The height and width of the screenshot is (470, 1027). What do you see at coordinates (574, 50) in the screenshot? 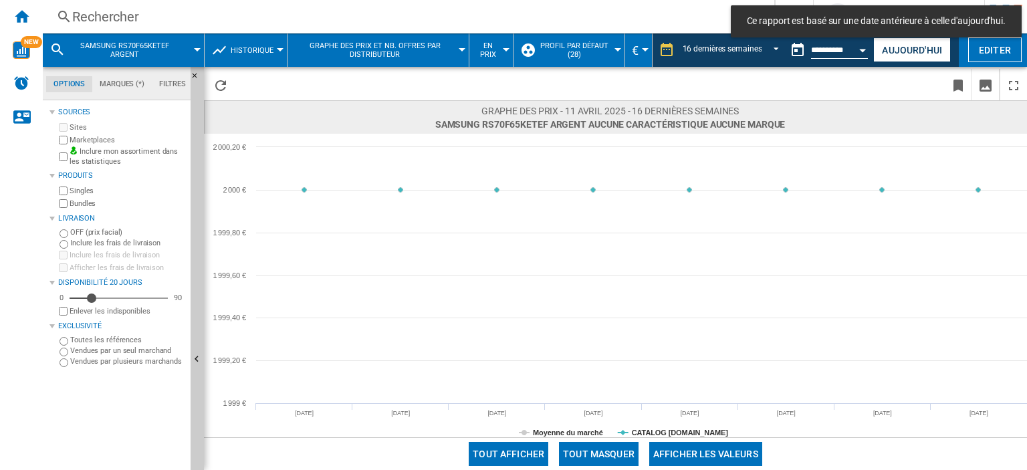
I see `span: Profil par défaut (28)` at bounding box center [574, 50].